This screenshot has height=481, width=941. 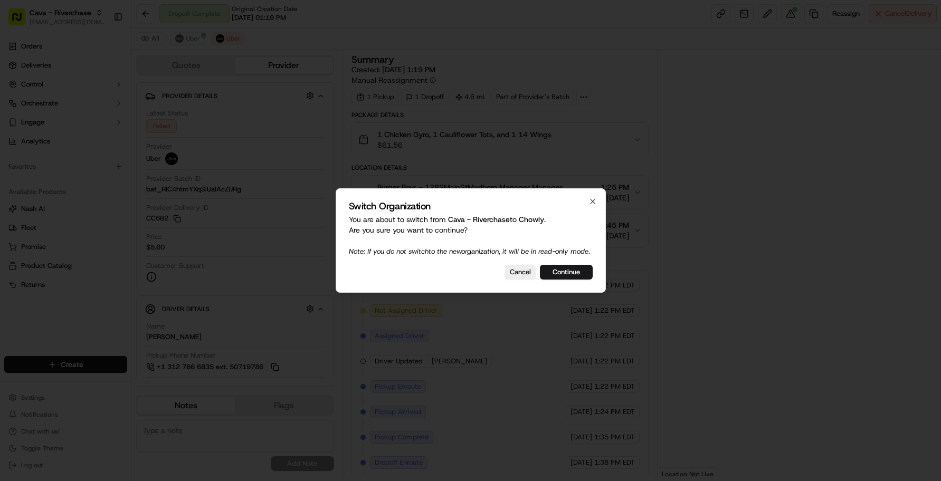 What do you see at coordinates (471, 206) in the screenshot?
I see `h2: Switch Organization` at bounding box center [471, 206].